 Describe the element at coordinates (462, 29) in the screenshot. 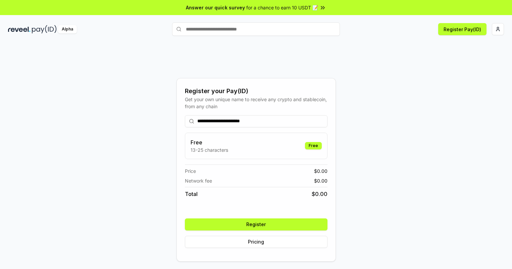

I see `button: Register Pay(ID)` at that location.